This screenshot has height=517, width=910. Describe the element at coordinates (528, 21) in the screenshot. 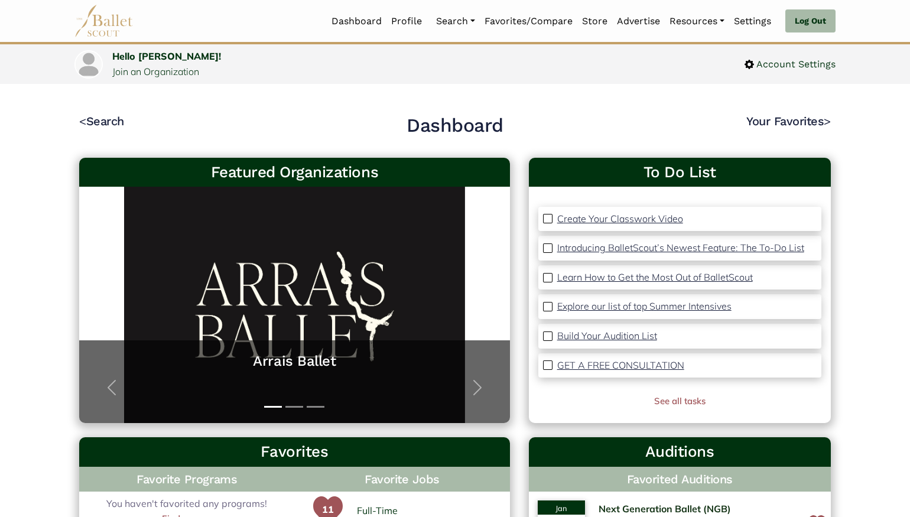

I see `a: Favorites/Compare` at that location.